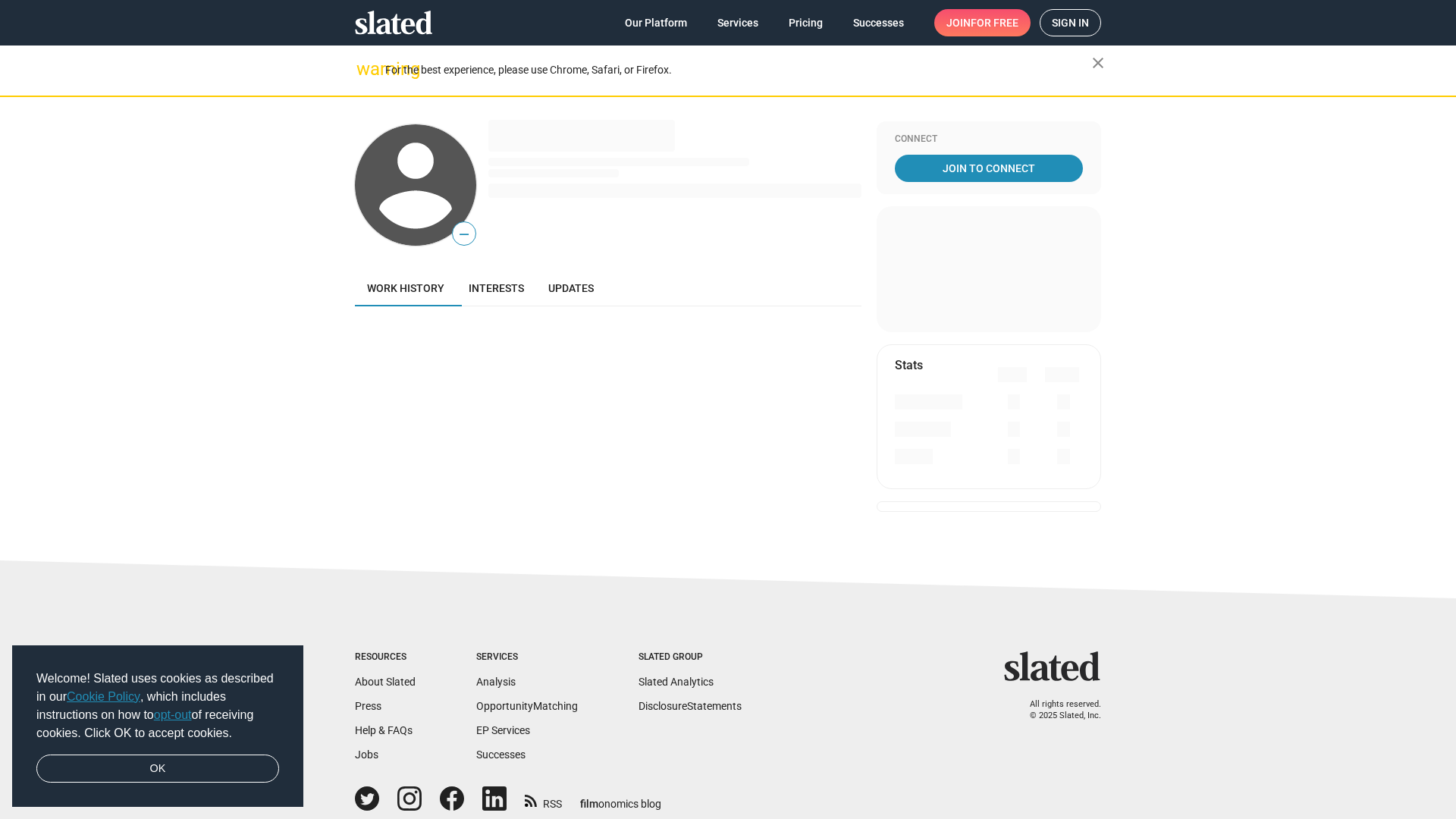 The width and height of the screenshot is (1456, 819). I want to click on a: Sign in, so click(1069, 23).